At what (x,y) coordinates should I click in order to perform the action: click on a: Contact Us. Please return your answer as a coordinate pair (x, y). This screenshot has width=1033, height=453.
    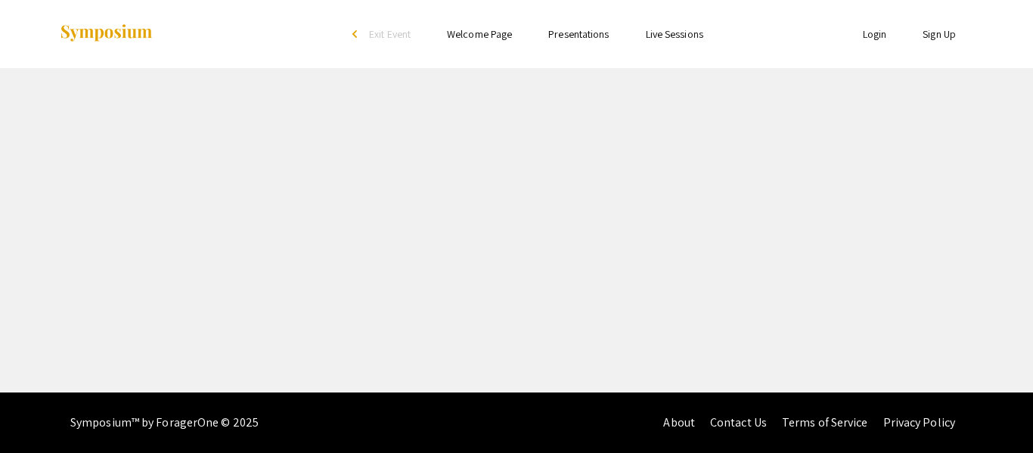
    Looking at the image, I should click on (738, 422).